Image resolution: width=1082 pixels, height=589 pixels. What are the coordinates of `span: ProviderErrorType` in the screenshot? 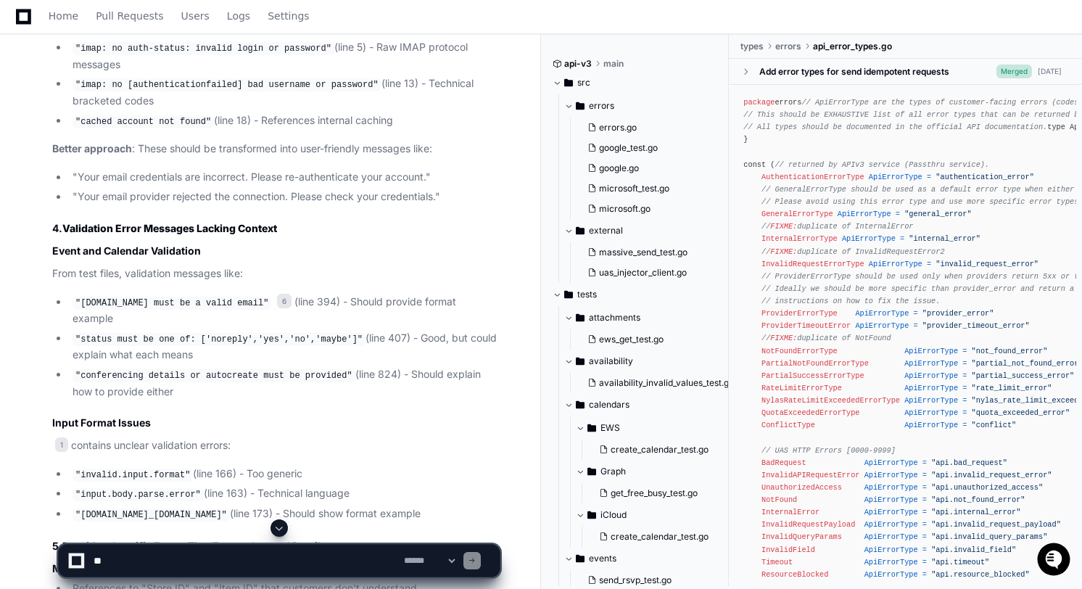 It's located at (799, 313).